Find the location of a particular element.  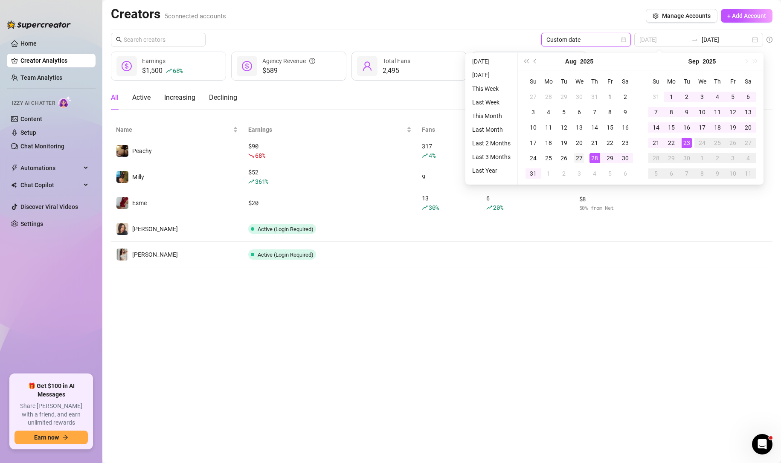

button: Earn nowarrow-right is located at coordinates (51, 438).